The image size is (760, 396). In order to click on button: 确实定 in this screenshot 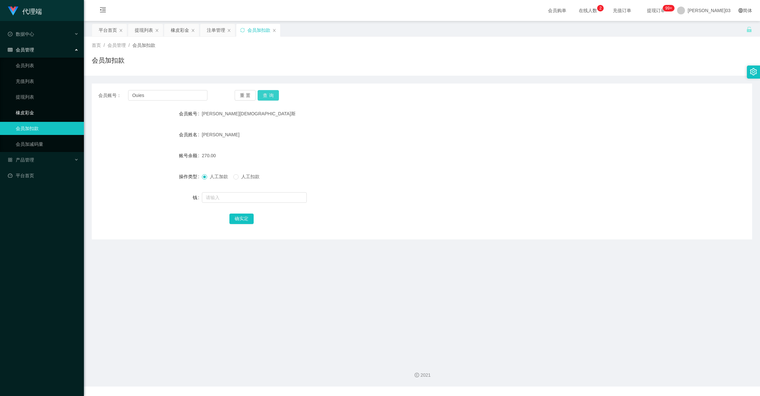, I will do `click(241, 219)`.